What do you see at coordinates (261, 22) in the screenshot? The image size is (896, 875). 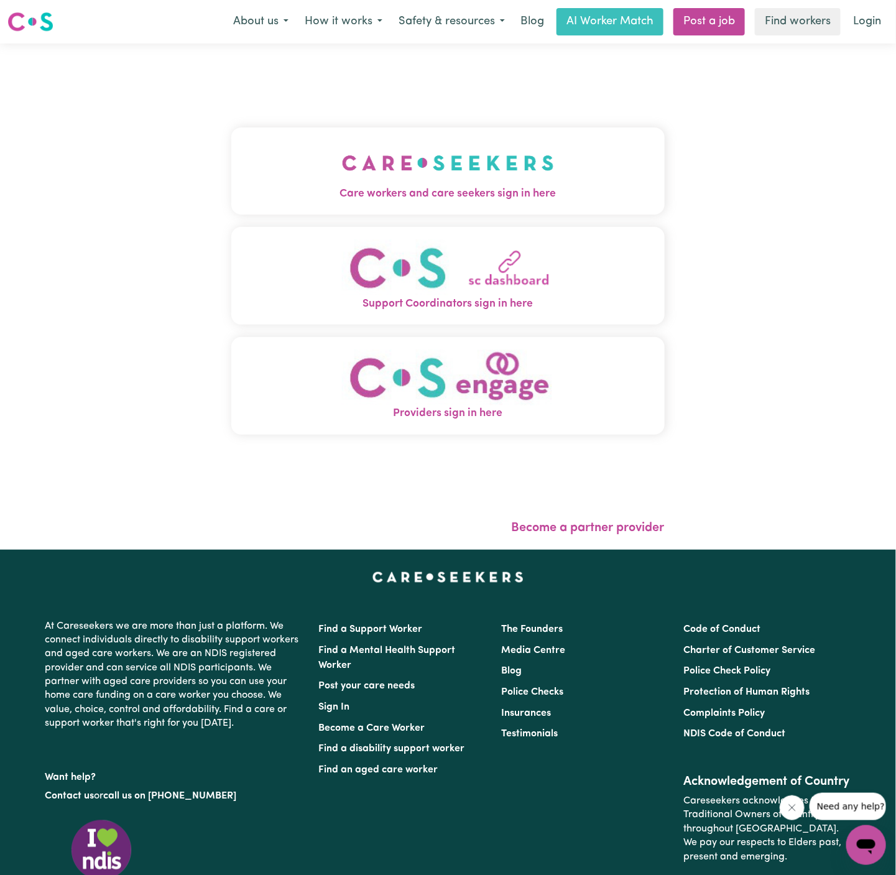 I see `button: About us` at bounding box center [261, 22].